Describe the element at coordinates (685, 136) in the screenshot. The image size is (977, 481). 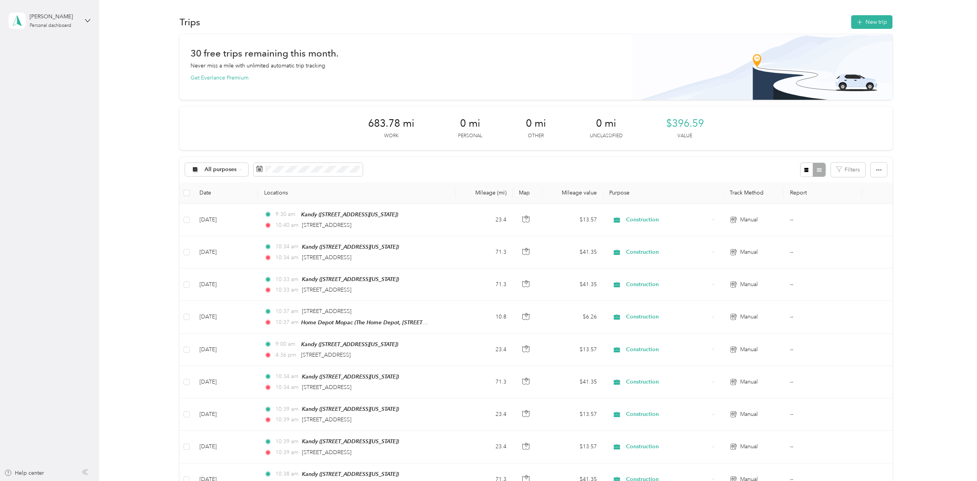
I see `p: Value` at that location.